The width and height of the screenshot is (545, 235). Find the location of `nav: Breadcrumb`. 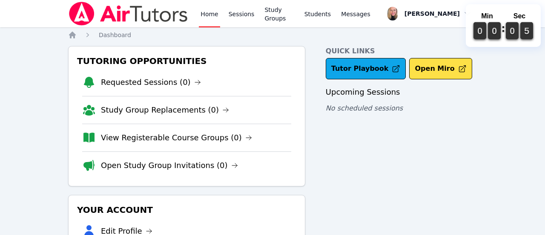

nav: Breadcrumb is located at coordinates (273, 35).